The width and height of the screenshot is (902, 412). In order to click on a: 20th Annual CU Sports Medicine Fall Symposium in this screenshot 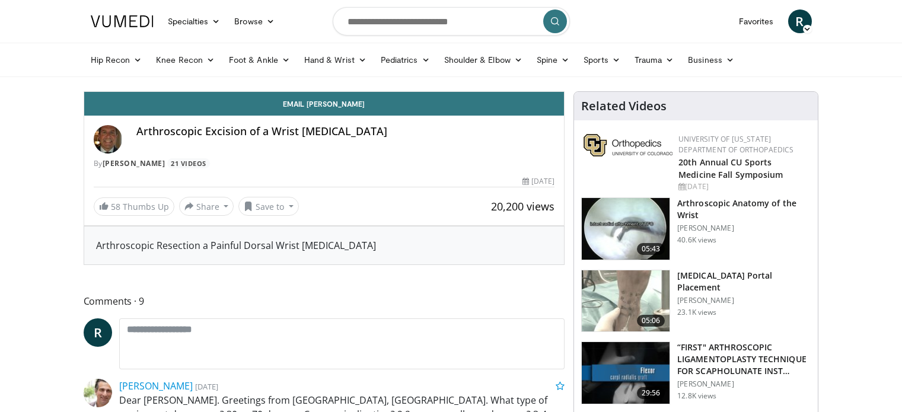, I will do `click(731, 168)`.